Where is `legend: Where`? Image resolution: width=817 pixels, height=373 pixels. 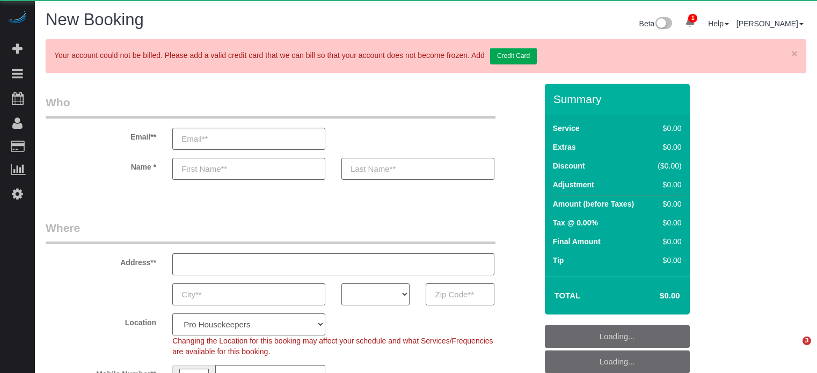
legend: Where is located at coordinates (271, 232).